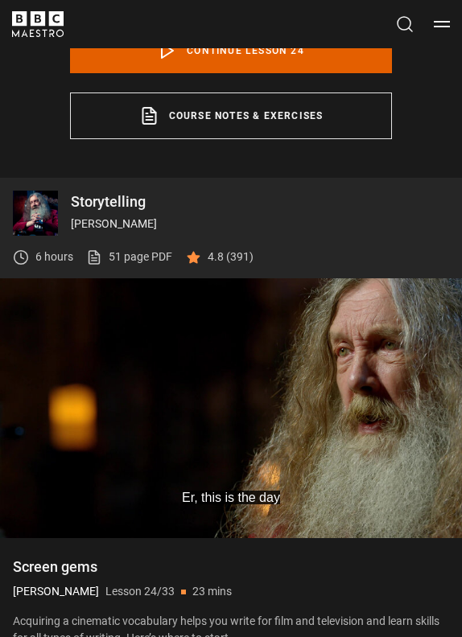 The width and height of the screenshot is (462, 637). What do you see at coordinates (442, 24) in the screenshot?
I see `button: Toggle navigation` at bounding box center [442, 24].